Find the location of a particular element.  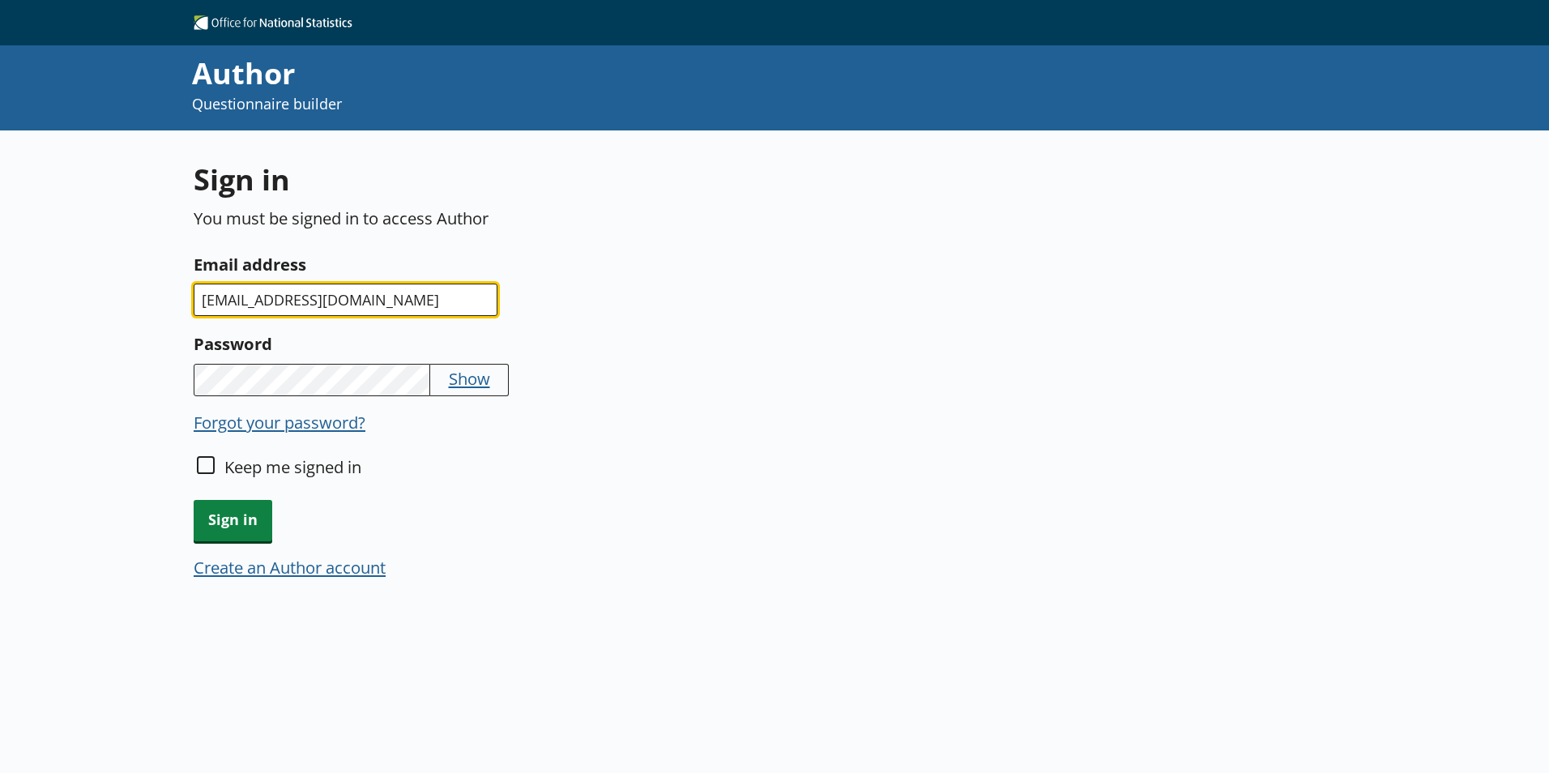

button: Create an Author account is located at coordinates (289, 567).